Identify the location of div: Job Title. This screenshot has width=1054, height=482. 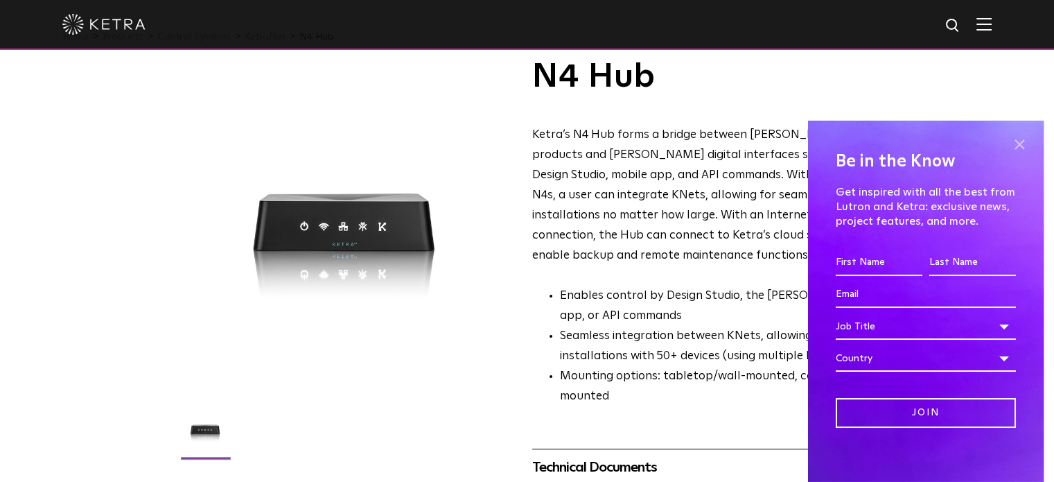
(926, 327).